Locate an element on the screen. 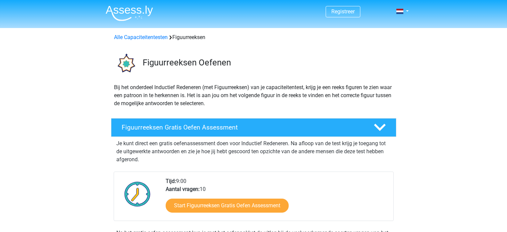  a: Figuurreeksen Gratis Oefen Assessment is located at coordinates (254, 127).